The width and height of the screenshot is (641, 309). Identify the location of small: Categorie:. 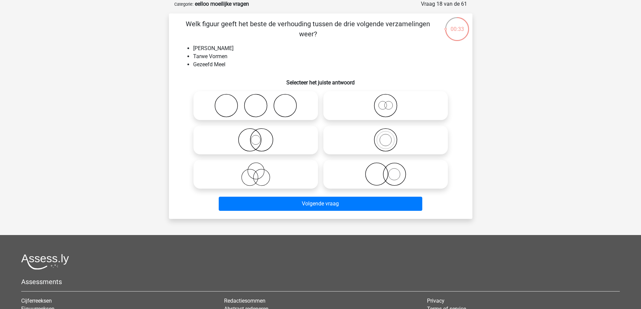
(184, 4).